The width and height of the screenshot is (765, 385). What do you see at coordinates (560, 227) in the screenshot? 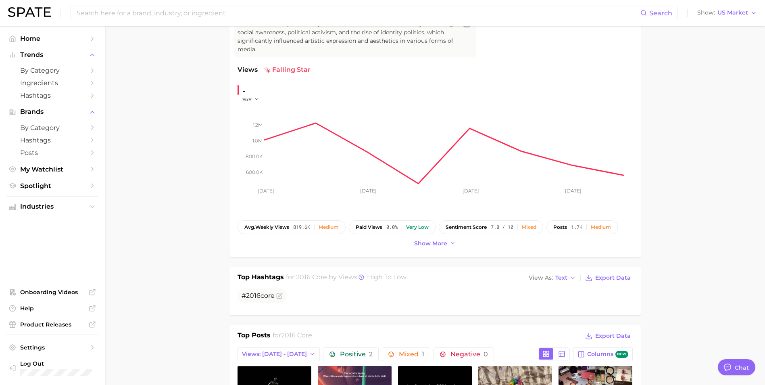
I see `span: posts` at bounding box center [560, 227].